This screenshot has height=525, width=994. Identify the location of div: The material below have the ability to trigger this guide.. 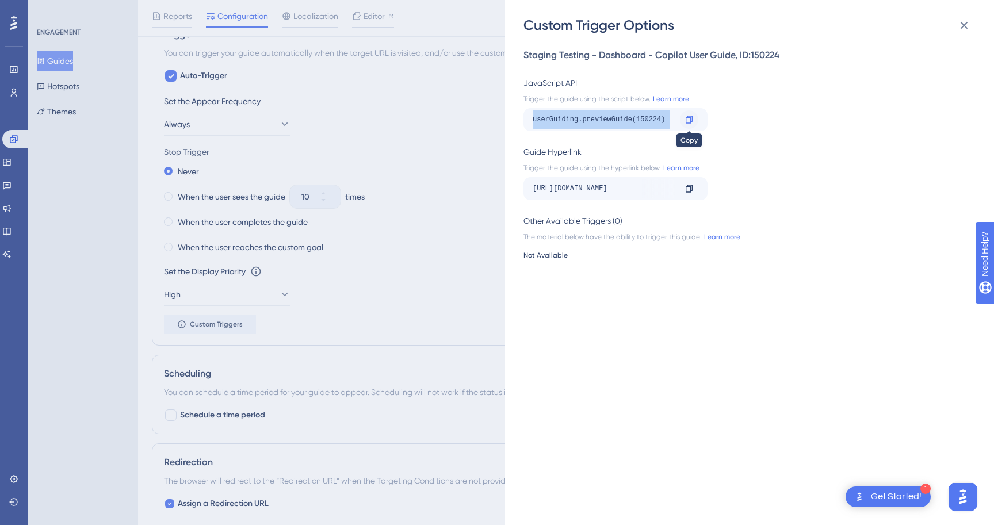
(746, 237).